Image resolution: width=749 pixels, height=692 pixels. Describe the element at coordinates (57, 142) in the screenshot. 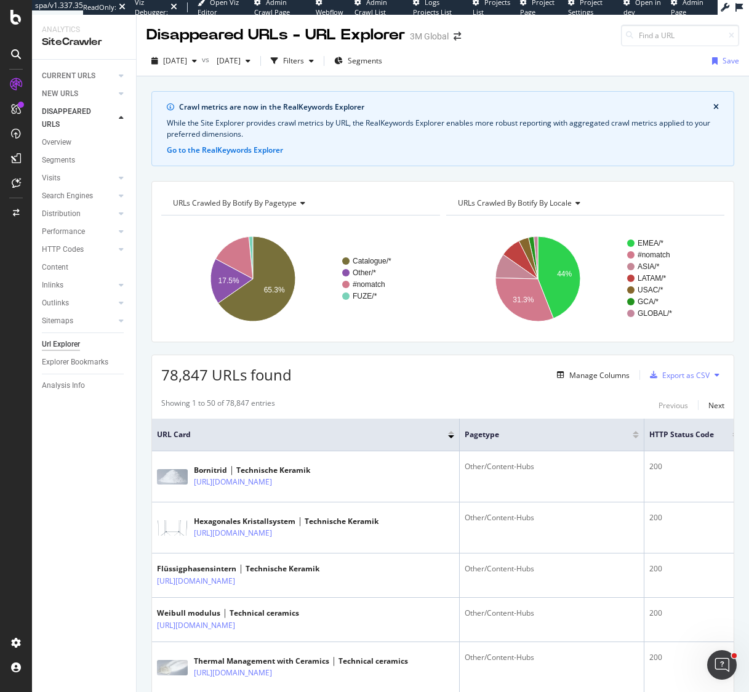

I see `div: Overview` at that location.